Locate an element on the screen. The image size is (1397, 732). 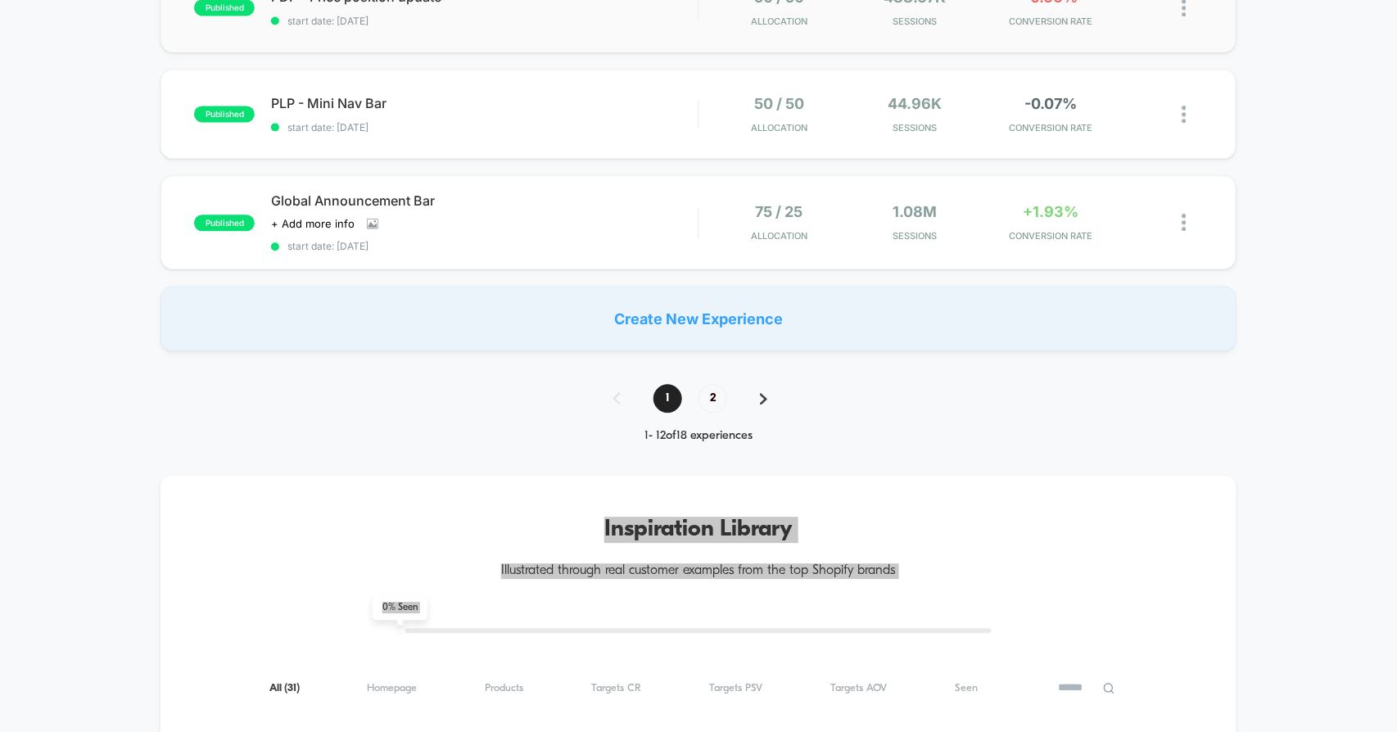
span: Targets PSV is located at coordinates (736, 688).